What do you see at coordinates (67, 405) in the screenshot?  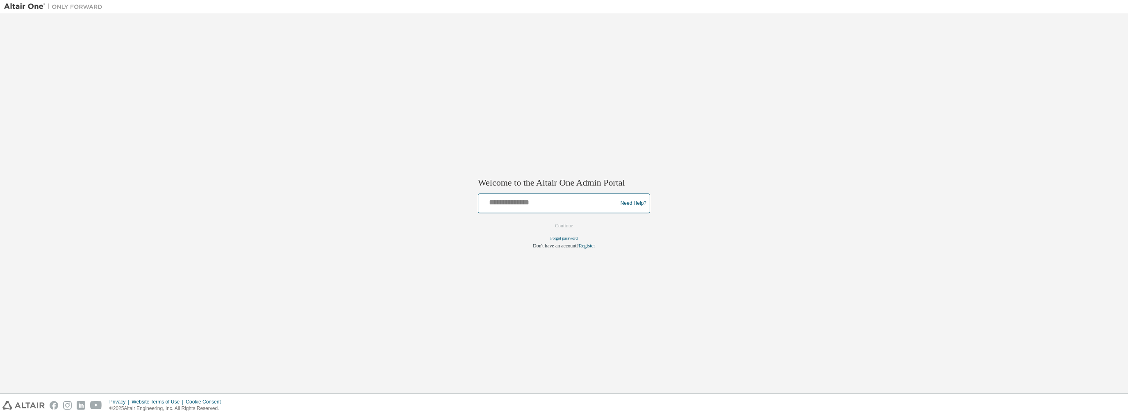 I see `img: instagram.svg` at bounding box center [67, 405].